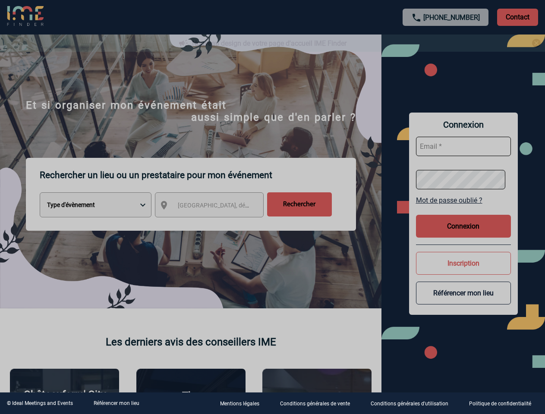  I want to click on p: Conditions générales de vente, so click(315, 404).